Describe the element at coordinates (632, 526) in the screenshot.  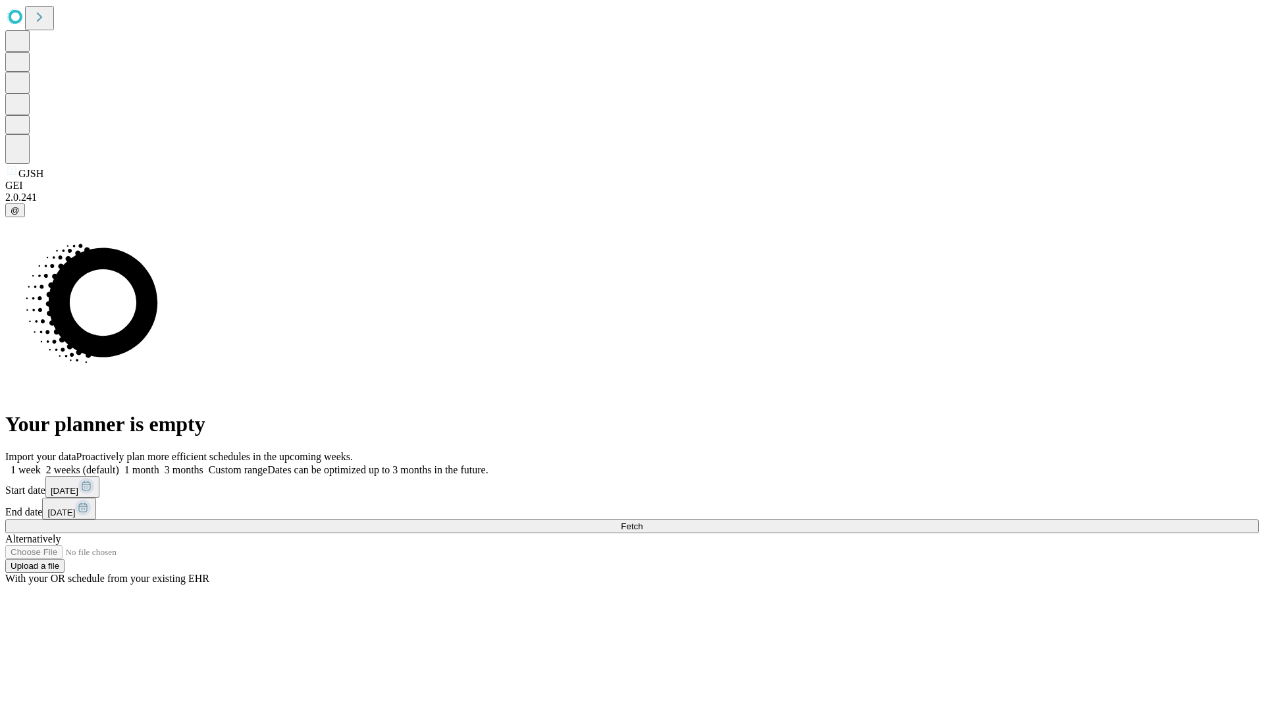
I see `button: Fetch` at that location.